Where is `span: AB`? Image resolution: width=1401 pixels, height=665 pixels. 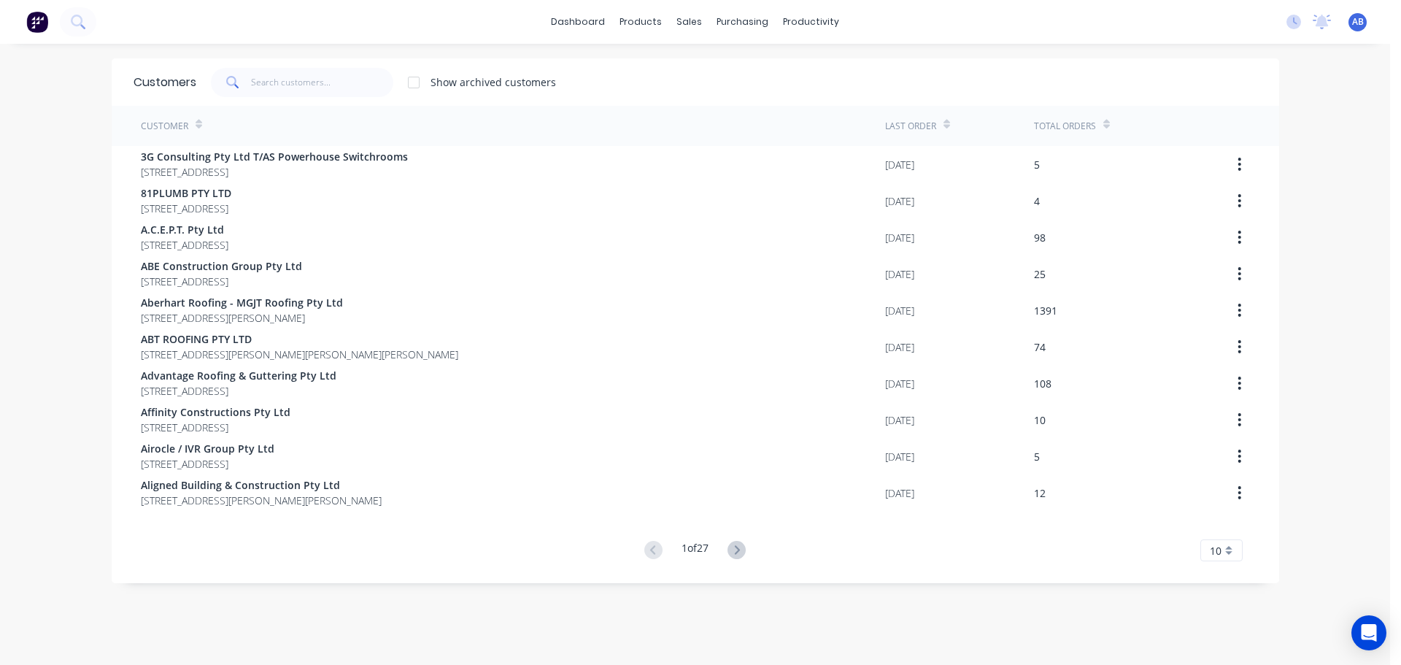
span: AB is located at coordinates (1358, 22).